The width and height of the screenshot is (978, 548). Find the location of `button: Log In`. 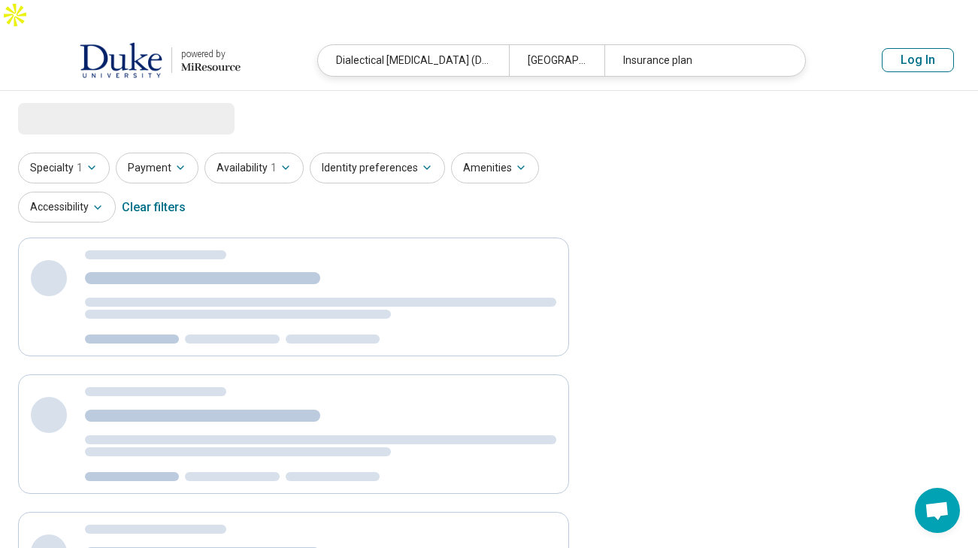

button: Log In is located at coordinates (918, 60).